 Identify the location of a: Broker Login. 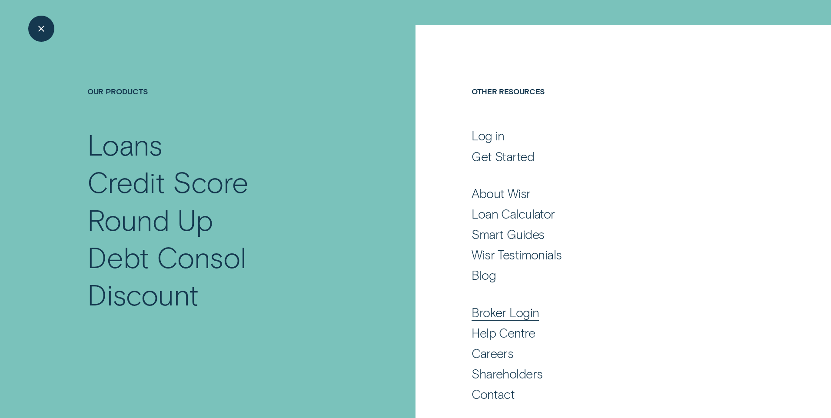
(607, 312).